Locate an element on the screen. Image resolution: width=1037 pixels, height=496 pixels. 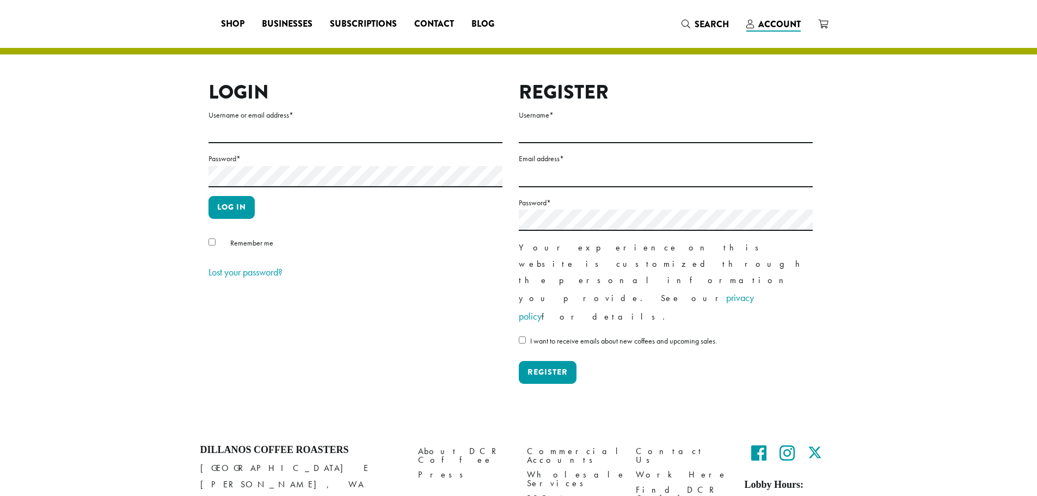
a: Lost your password? is located at coordinates (246, 272).